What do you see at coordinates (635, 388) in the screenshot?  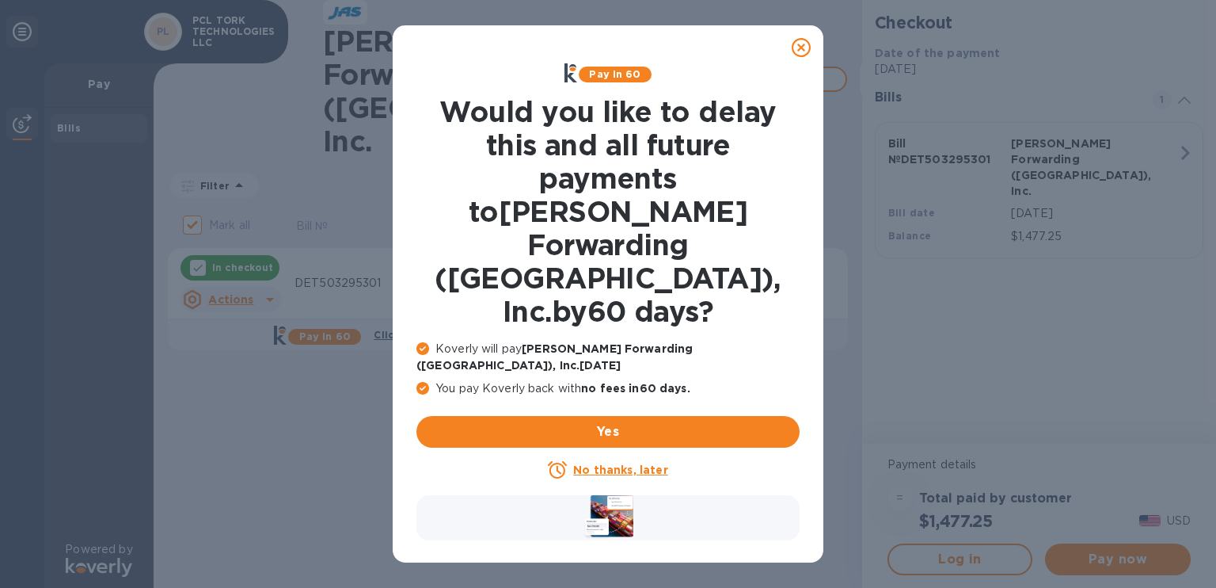 I see `b: no fees in 60 days .` at bounding box center [635, 388].